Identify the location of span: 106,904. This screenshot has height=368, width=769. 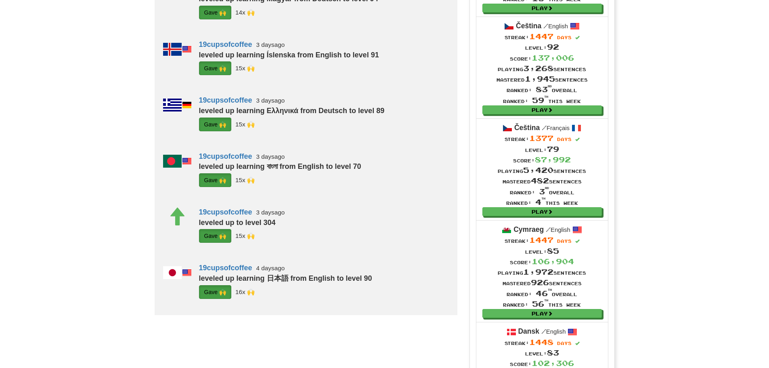
(553, 261).